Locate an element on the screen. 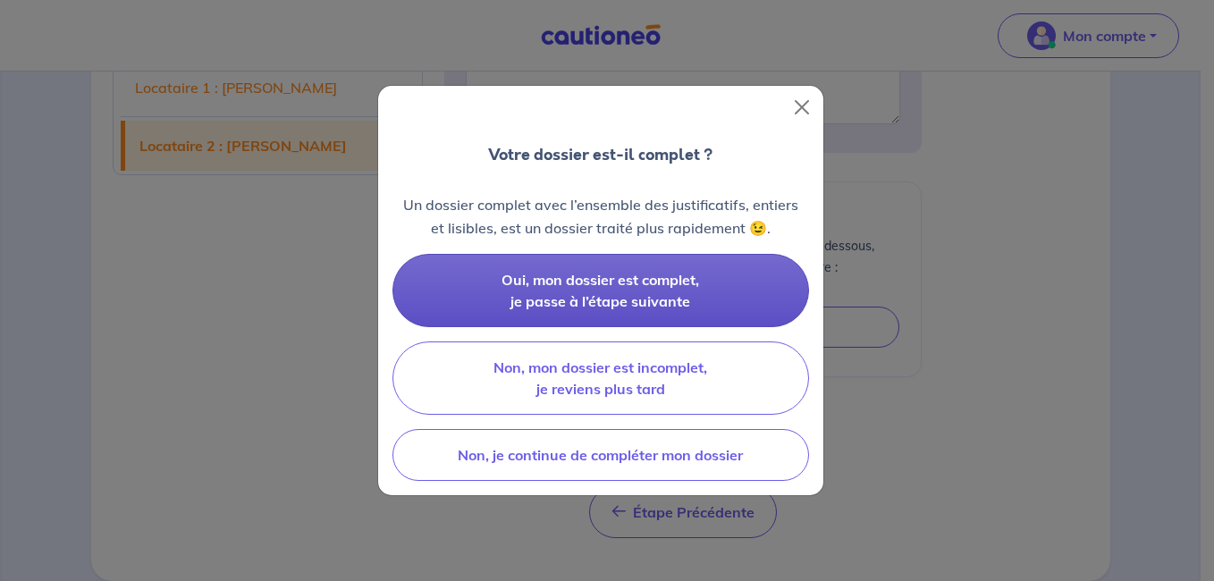 Image resolution: width=1214 pixels, height=581 pixels. span: Non, mon dossier est incomplet, je reviens plus tard is located at coordinates (600, 378).